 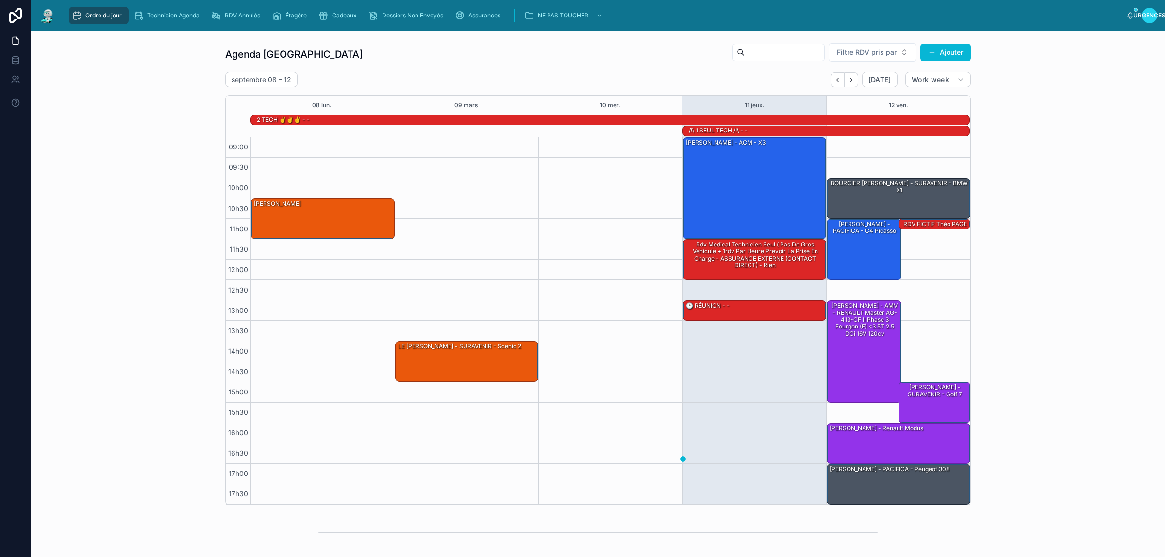 I want to click on font: Technicien Agenda, so click(x=173, y=15).